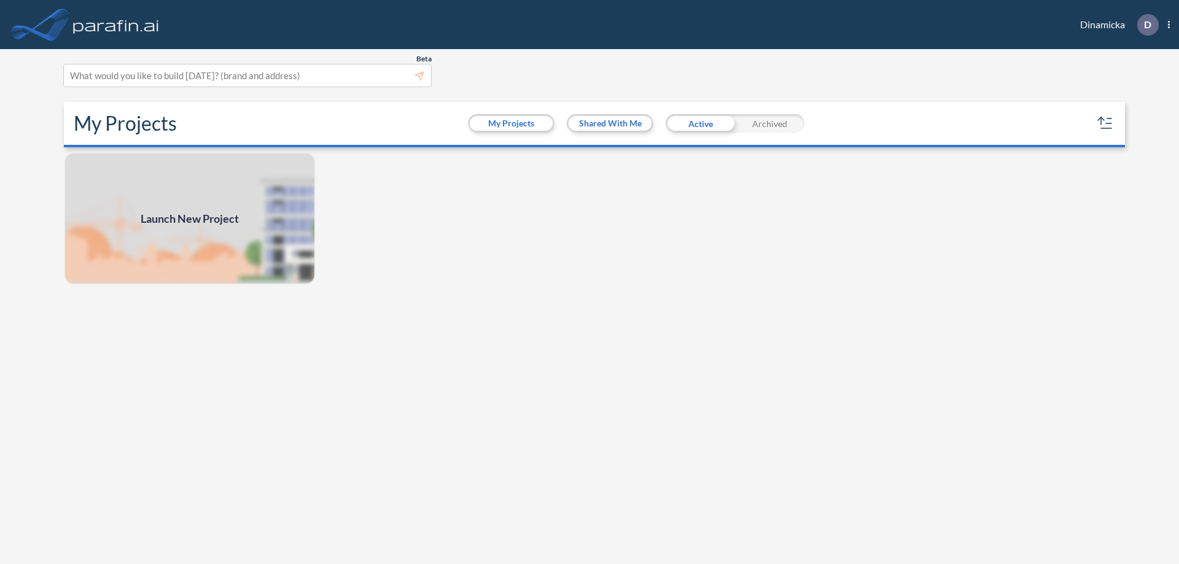  What do you see at coordinates (770, 123) in the screenshot?
I see `div: Archived` at bounding box center [770, 123].